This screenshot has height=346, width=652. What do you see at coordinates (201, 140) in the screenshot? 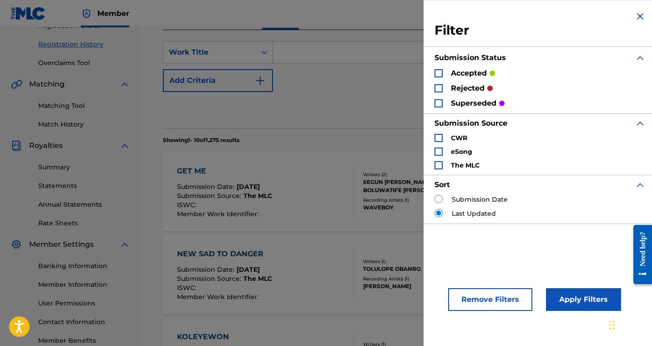
I see `p: Showing 1 - 10 of 1,275 results` at bounding box center [201, 140].